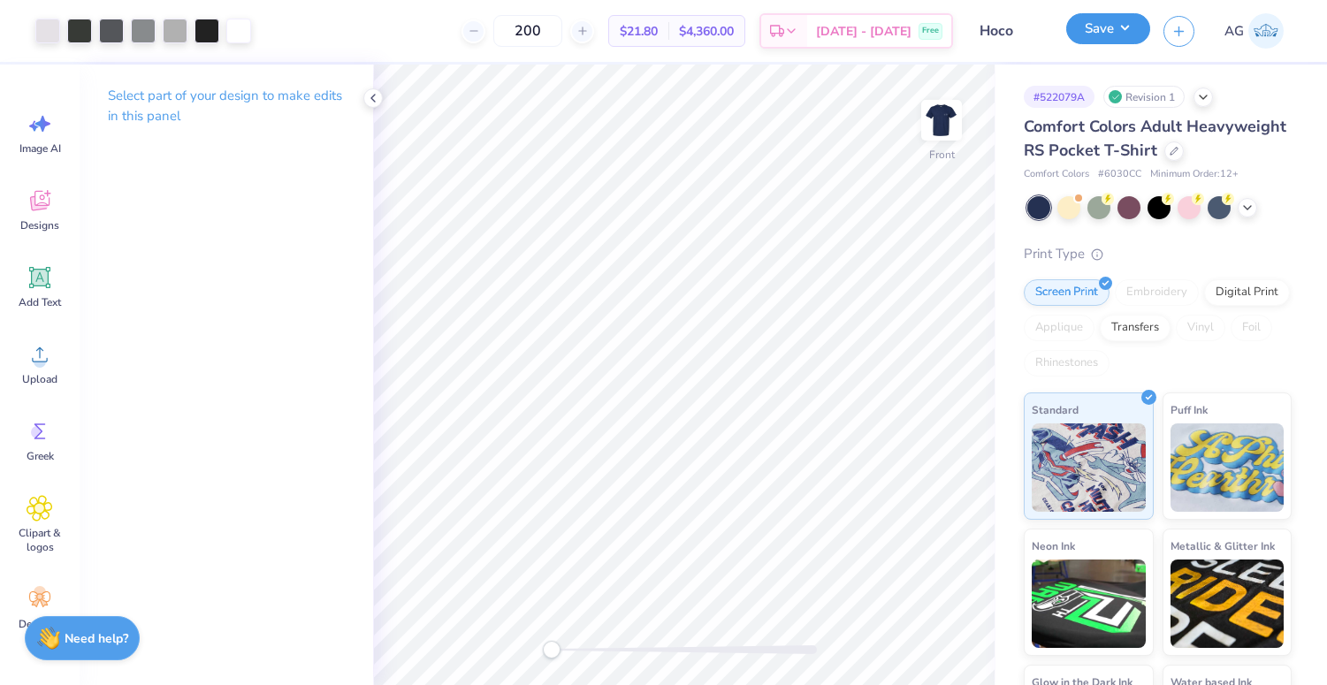 This screenshot has height=685, width=1327. Describe the element at coordinates (1254, 31) in the screenshot. I see `a: AG` at that location.